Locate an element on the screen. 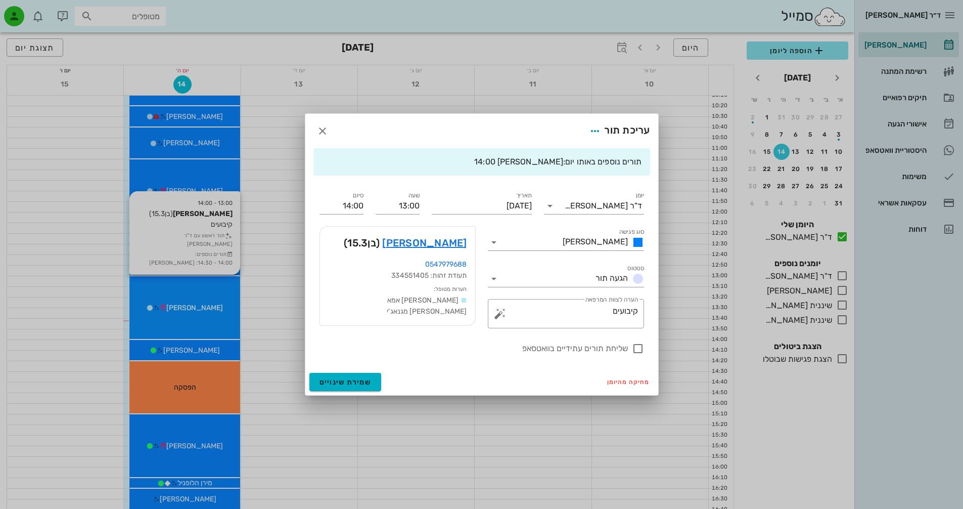  label: סיום is located at coordinates (358, 195).